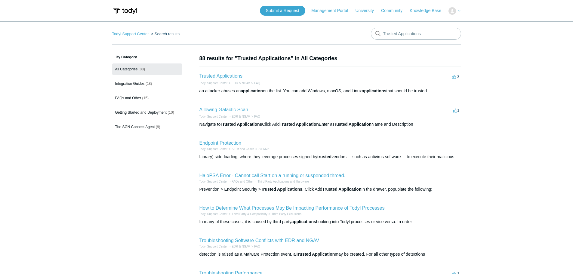  What do you see at coordinates (249, 214) in the screenshot?
I see `a: Third Party & Compatibility` at bounding box center [249, 214].